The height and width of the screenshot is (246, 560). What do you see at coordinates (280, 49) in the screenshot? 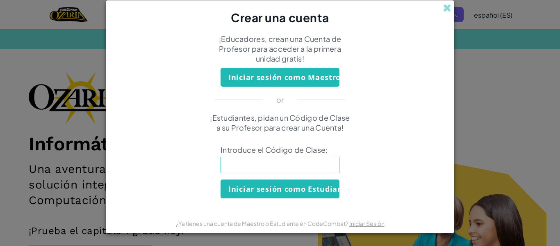
I see `p: ¡Educadores, crean una Cuenta de Profesor para acceder a la primera unidad gratis!` at bounding box center [280, 49].